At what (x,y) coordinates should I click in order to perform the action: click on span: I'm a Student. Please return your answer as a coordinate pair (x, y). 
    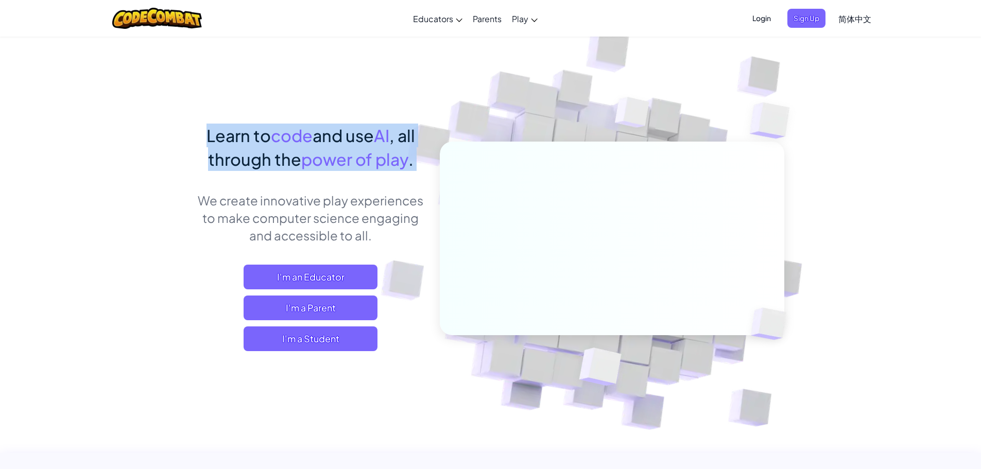
    Looking at the image, I should click on (311, 339).